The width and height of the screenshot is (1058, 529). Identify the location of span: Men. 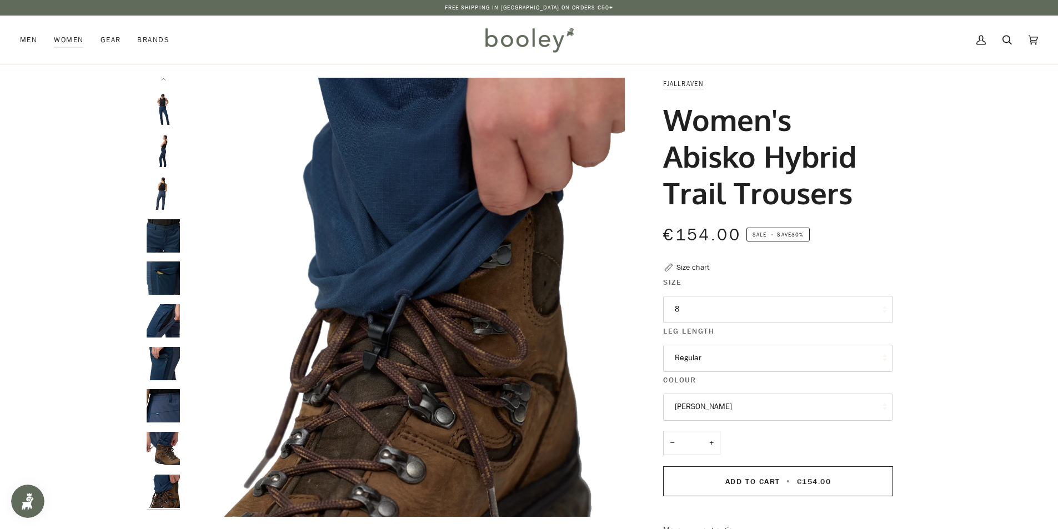
(28, 40).